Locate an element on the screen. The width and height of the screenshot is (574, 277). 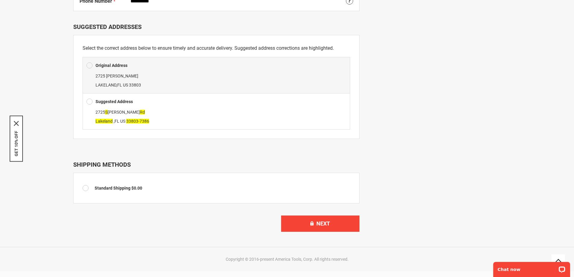
svg: close icon is located at coordinates (16, 123).